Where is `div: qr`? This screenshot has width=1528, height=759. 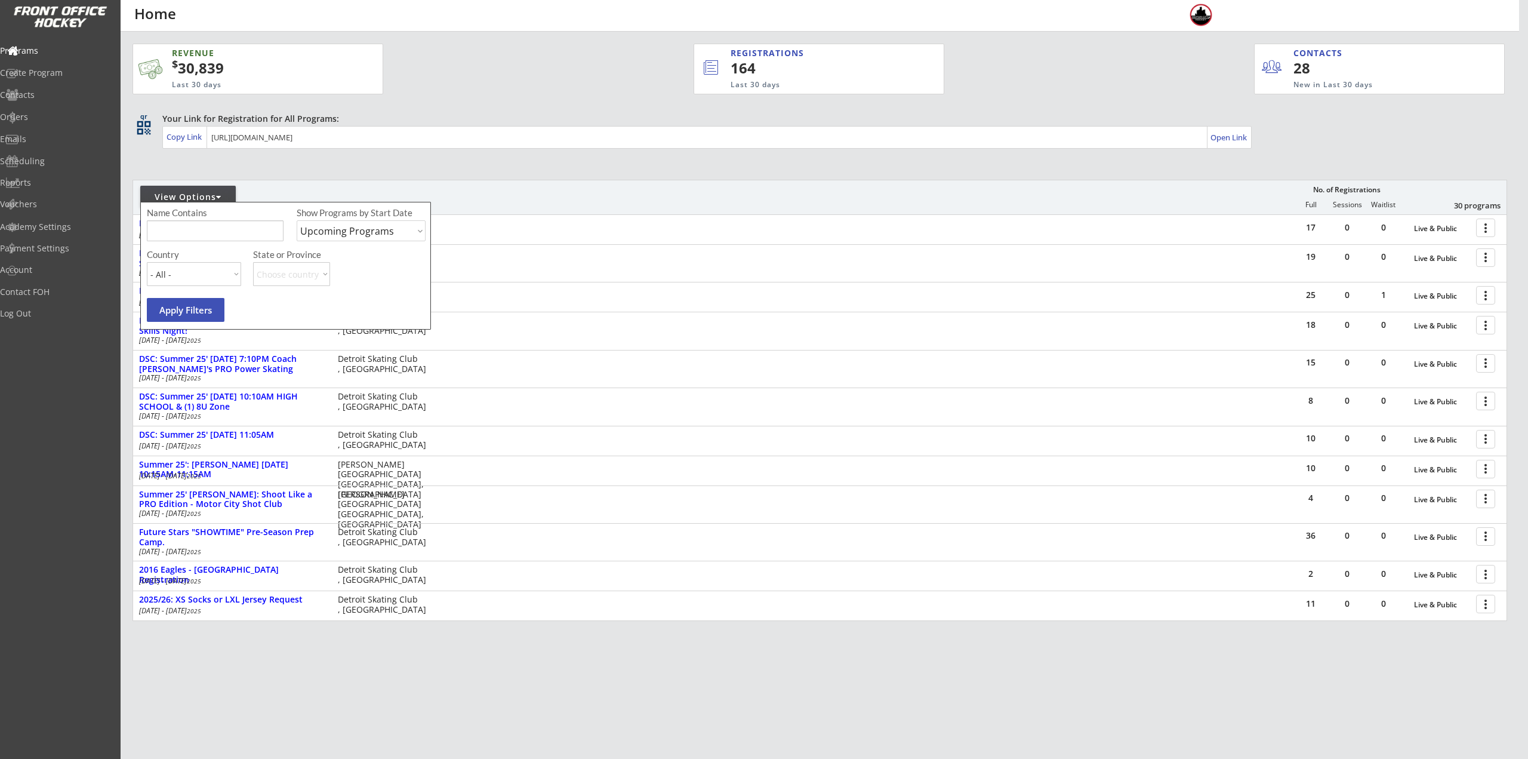 div: qr is located at coordinates (143, 116).